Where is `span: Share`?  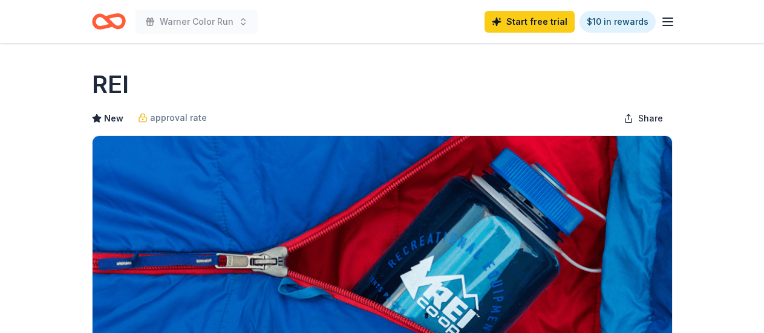 span: Share is located at coordinates (650, 119).